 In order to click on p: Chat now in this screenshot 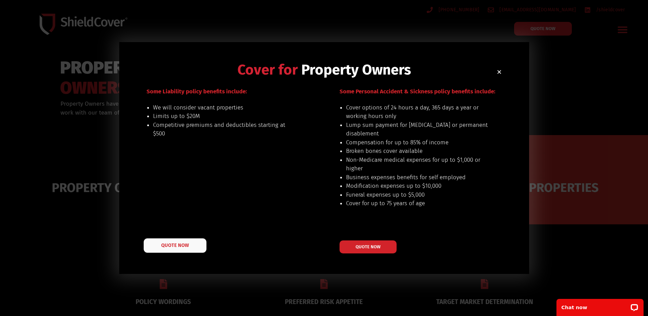, I will do `click(43, 13)`.